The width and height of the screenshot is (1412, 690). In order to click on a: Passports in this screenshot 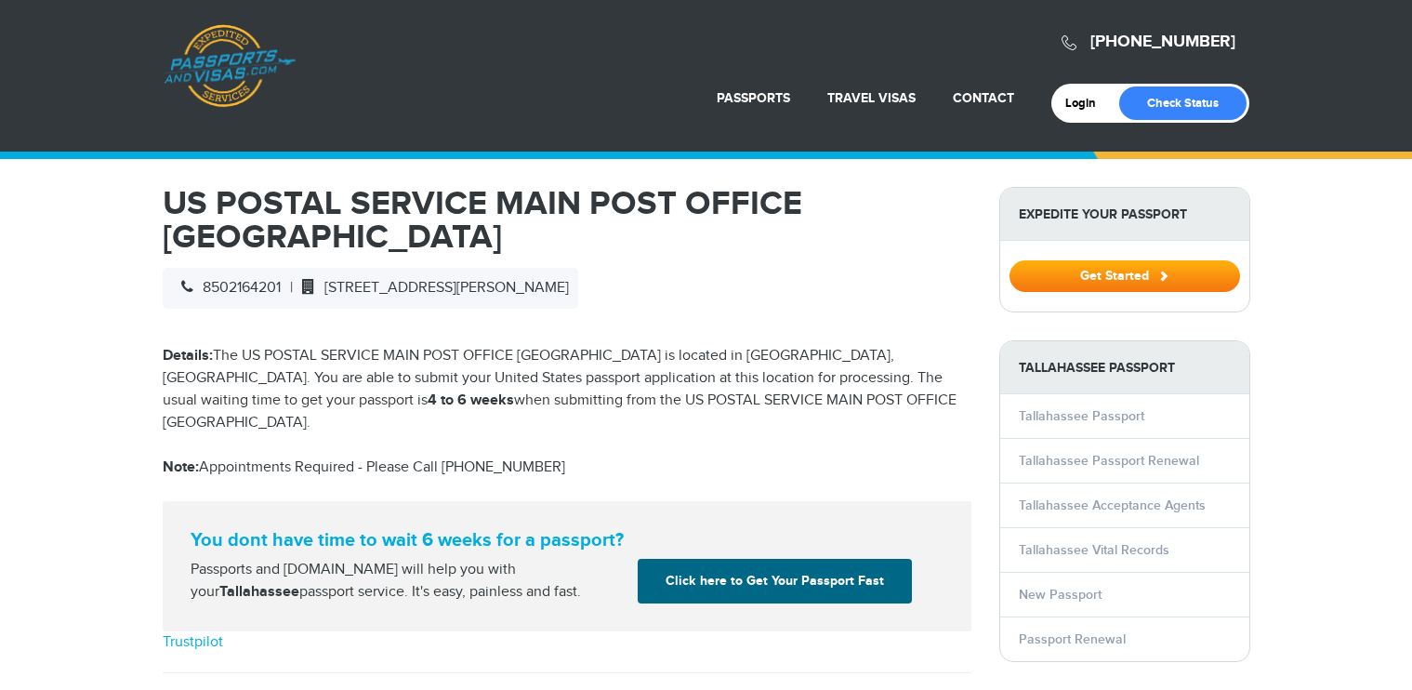, I will do `click(753, 98)`.